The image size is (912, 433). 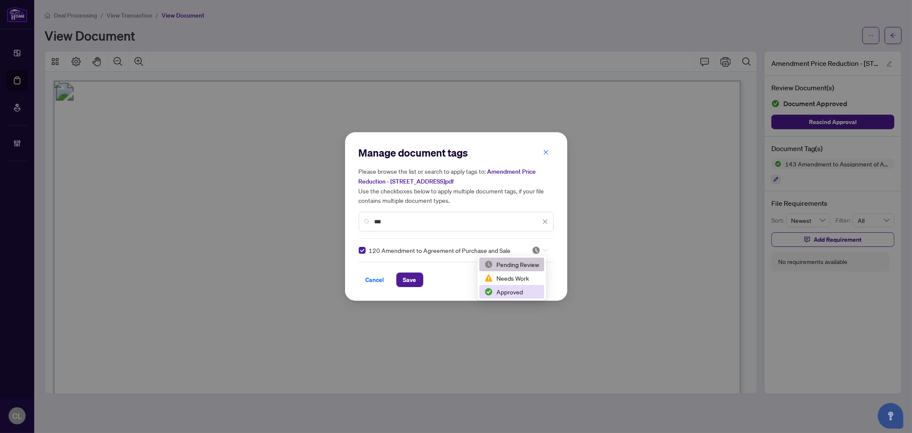 What do you see at coordinates (890, 416) in the screenshot?
I see `button: Open asap` at bounding box center [890, 416].